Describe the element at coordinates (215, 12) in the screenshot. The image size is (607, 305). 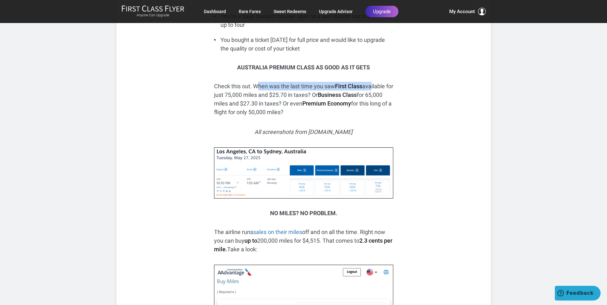
I see `a: Dashboard` at that location.